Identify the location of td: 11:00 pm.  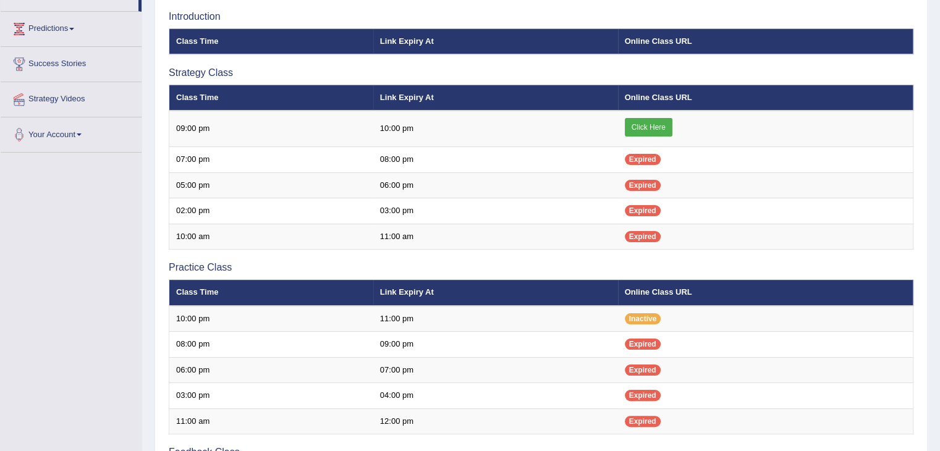
(495, 319).